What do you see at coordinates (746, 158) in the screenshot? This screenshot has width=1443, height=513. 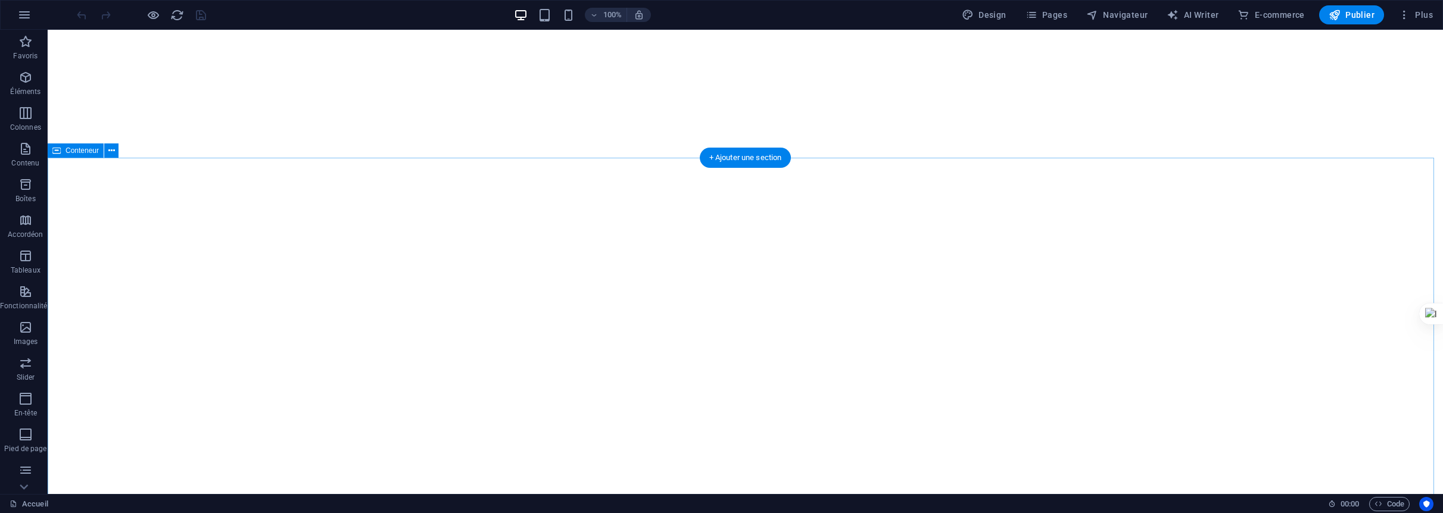 I see `div: + Ajouter une section` at bounding box center [746, 158].